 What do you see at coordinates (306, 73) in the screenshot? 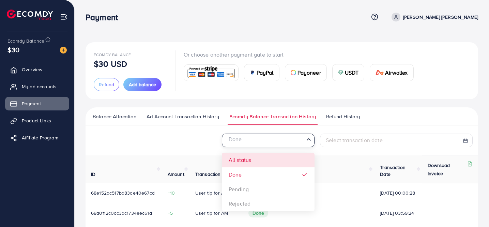
I see `a: cardPayoneer` at bounding box center [306, 73].